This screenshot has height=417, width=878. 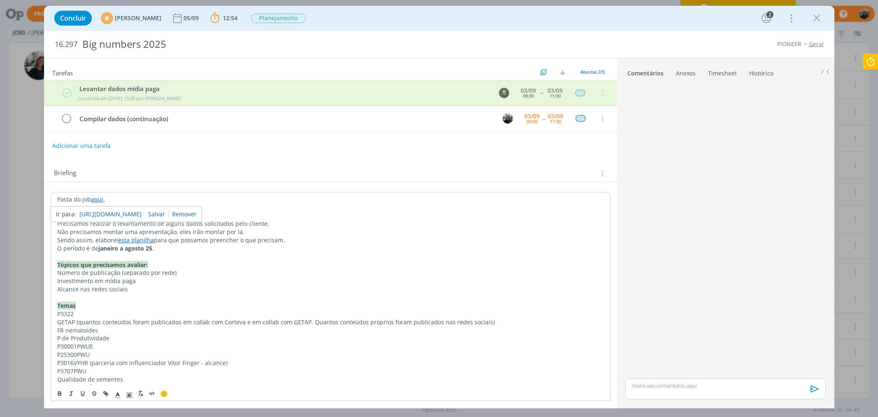 What do you see at coordinates (770, 14) in the screenshot?
I see `div: 2` at bounding box center [770, 14].